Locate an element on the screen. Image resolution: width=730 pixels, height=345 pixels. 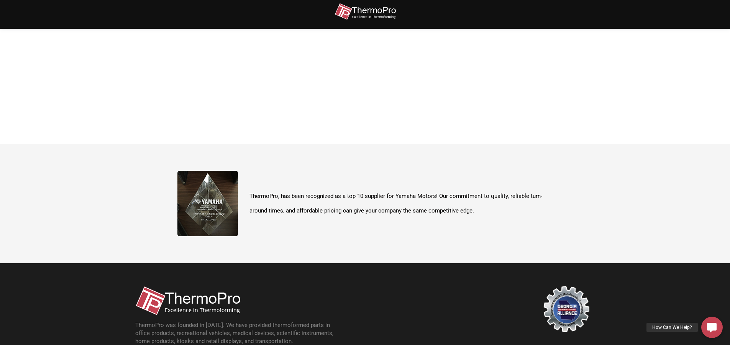
div: How Can We Help? is located at coordinates (672, 328).